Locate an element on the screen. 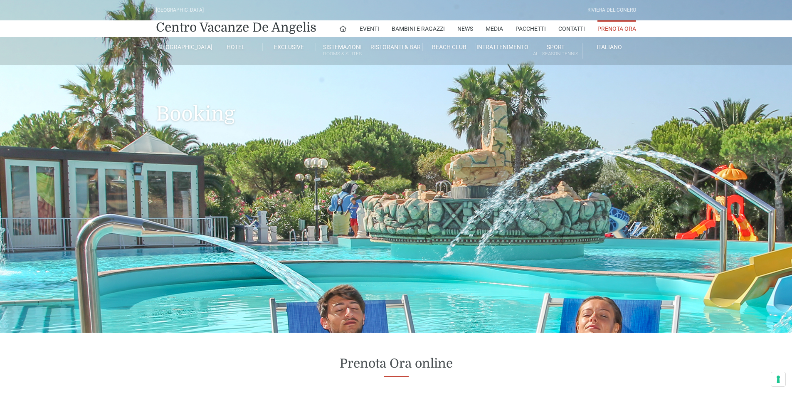 Image resolution: width=792 pixels, height=393 pixels. a: Prenota Ora is located at coordinates (616, 29).